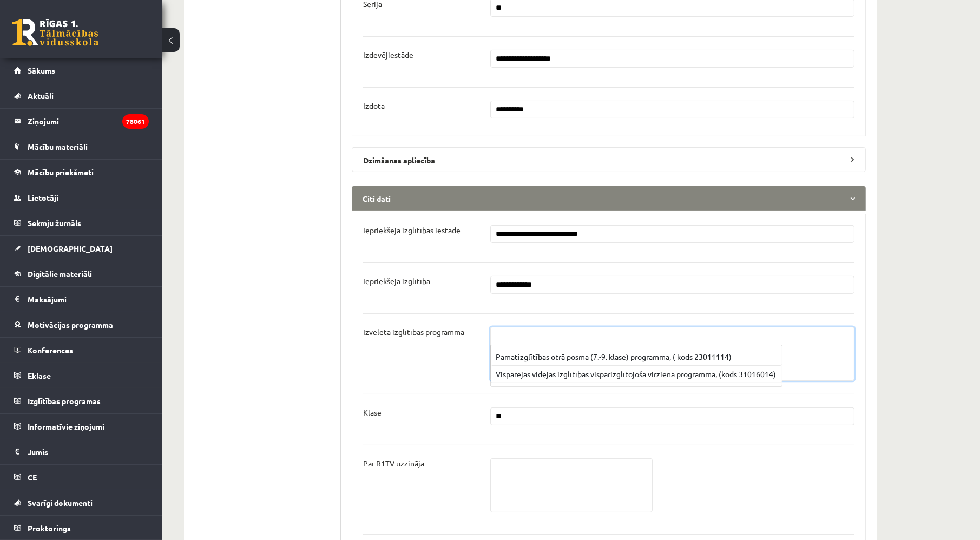 The width and height of the screenshot is (980, 540). What do you see at coordinates (81, 96) in the screenshot?
I see `a: Aktuāli` at bounding box center [81, 96].